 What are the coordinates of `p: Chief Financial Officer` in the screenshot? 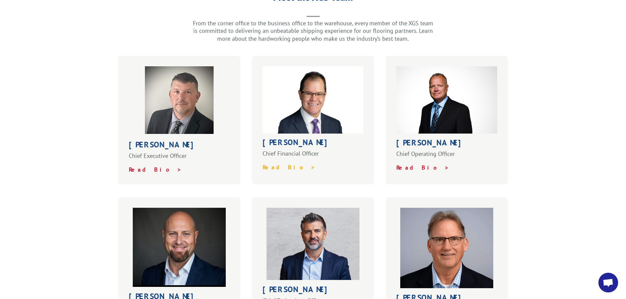 It's located at (313, 157).